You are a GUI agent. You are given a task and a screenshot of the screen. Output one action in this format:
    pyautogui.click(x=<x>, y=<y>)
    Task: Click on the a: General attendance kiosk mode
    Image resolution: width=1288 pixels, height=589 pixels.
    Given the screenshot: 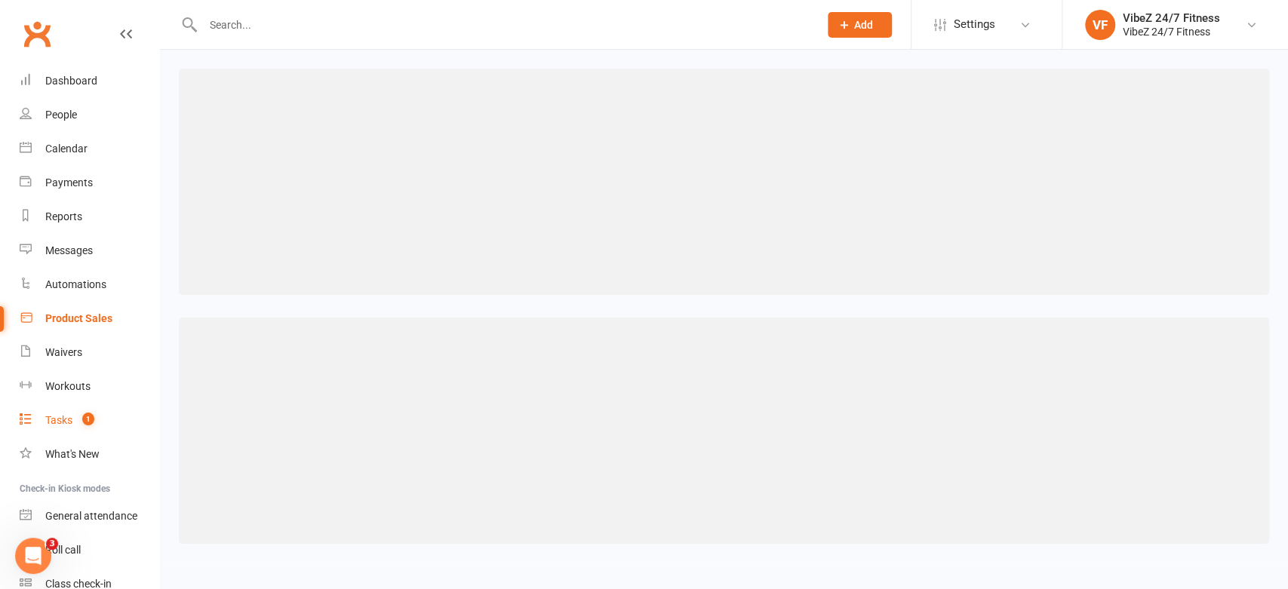 What is the action you would take?
    pyautogui.click(x=89, y=516)
    